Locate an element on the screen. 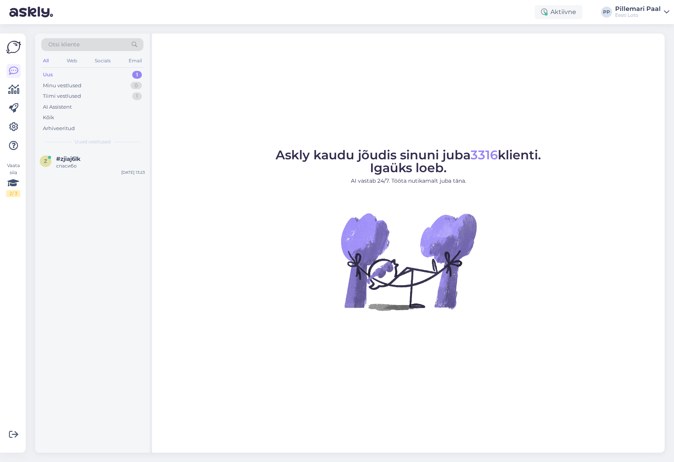 The height and width of the screenshot is (462, 674). span: z is located at coordinates (46, 161).